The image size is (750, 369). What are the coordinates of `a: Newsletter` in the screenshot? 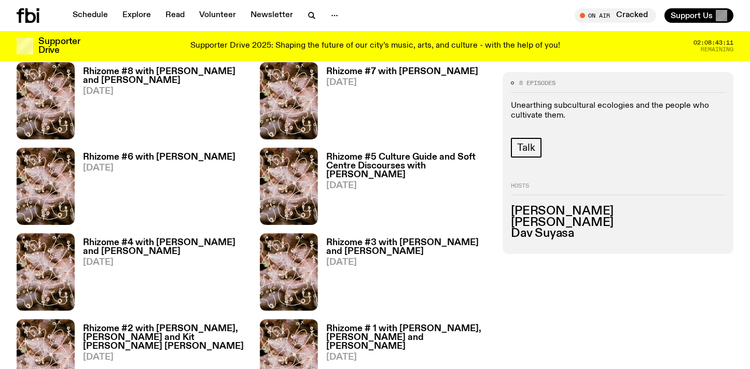 It's located at (272, 16).